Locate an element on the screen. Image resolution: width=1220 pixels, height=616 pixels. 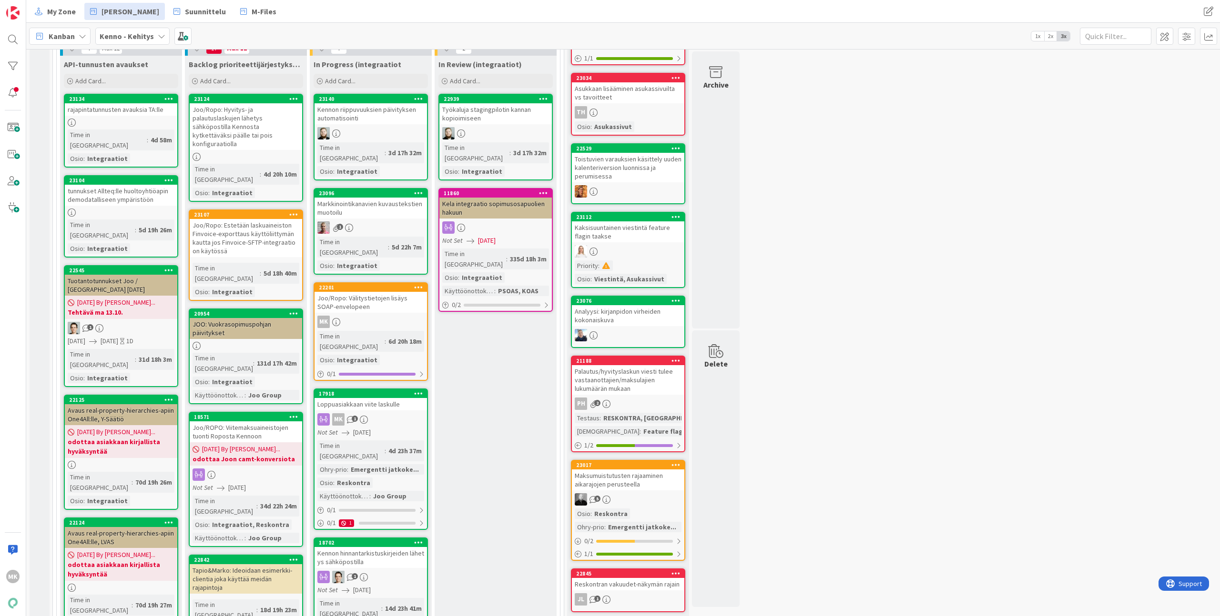
div: 22939 is located at coordinates (495, 99).